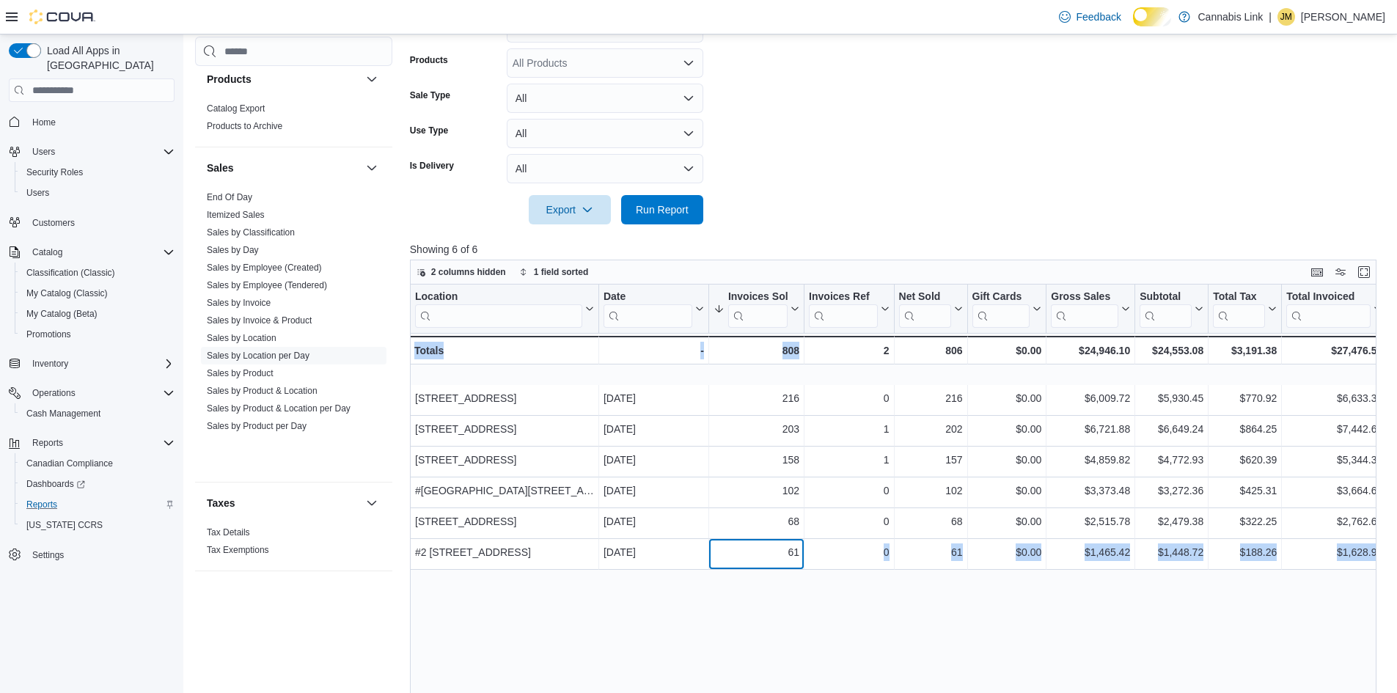  Describe the element at coordinates (251, 232) in the screenshot. I see `a: Sales by Classification` at that location.